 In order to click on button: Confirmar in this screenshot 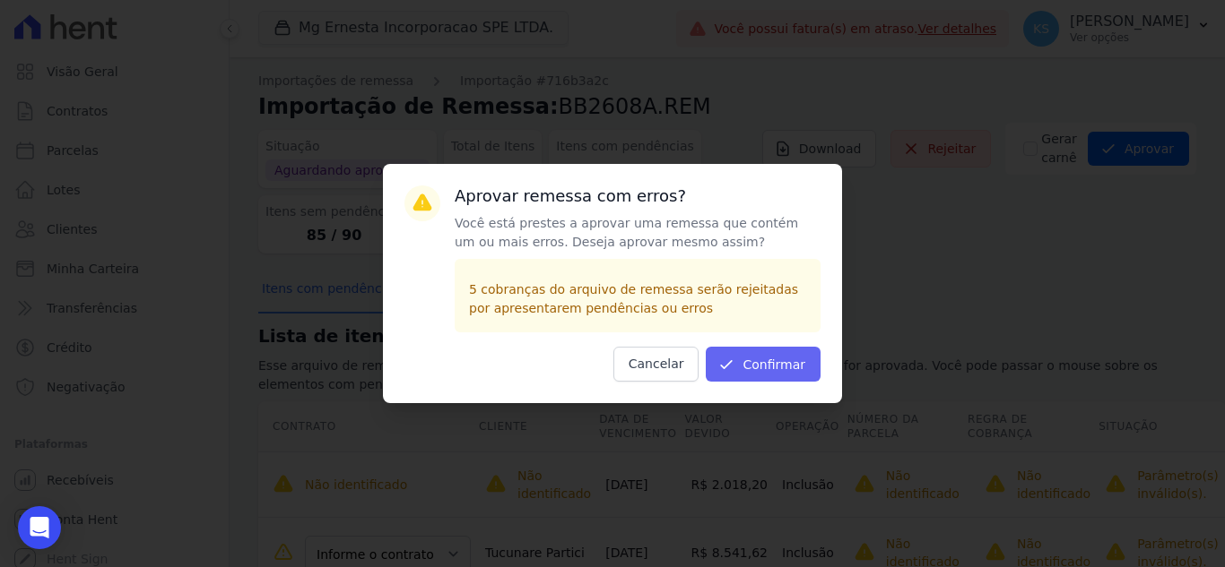, I will do `click(763, 364)`.